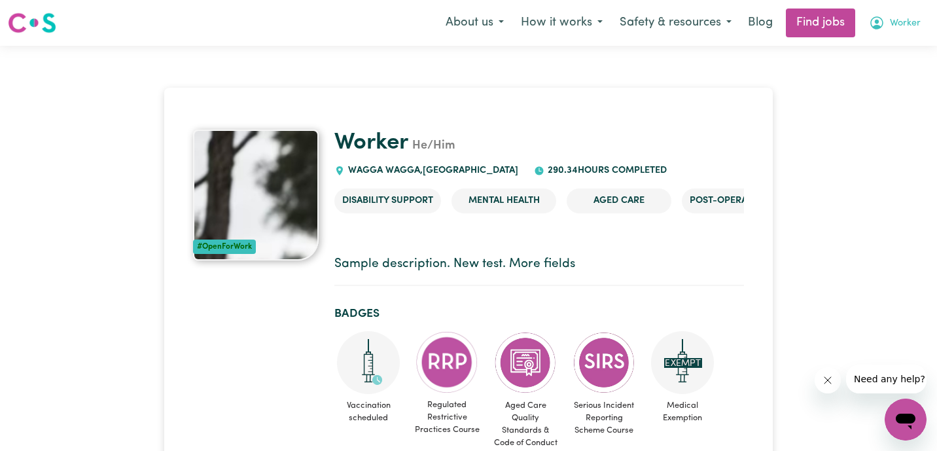 Image resolution: width=937 pixels, height=451 pixels. I want to click on img: Worker, so click(256, 195).